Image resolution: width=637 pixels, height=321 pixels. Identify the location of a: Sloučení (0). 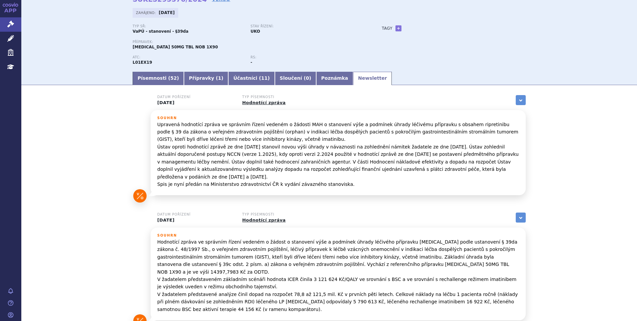
(296, 78).